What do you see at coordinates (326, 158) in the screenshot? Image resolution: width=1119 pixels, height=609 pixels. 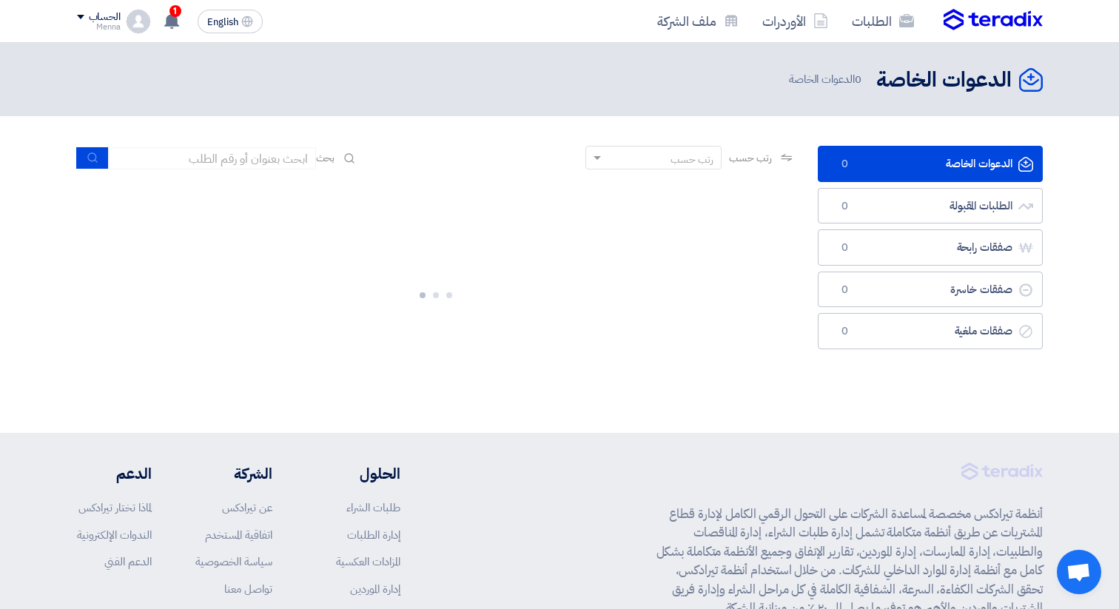 I see `span: بحث` at bounding box center [326, 158].